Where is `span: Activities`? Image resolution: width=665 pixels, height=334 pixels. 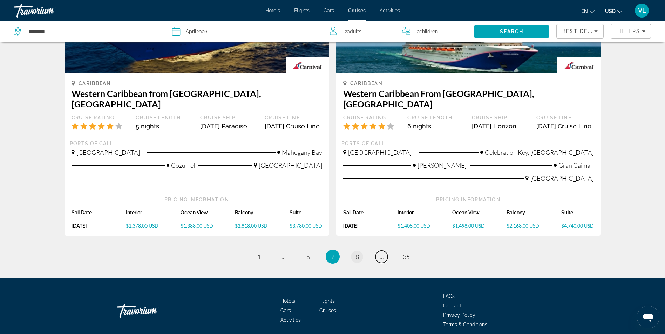
span: Activities is located at coordinates (390, 11).